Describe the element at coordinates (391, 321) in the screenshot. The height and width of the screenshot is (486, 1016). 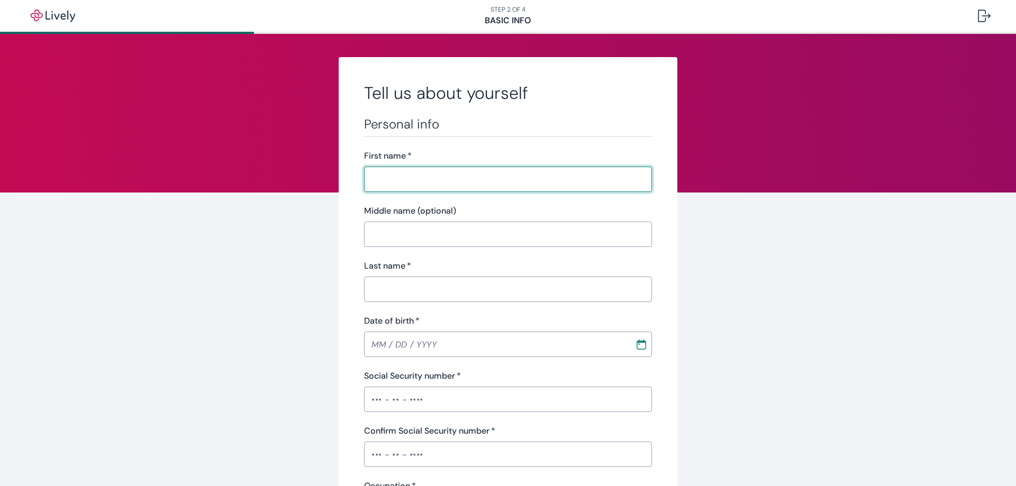
I see `label: Date of birth` at that location.